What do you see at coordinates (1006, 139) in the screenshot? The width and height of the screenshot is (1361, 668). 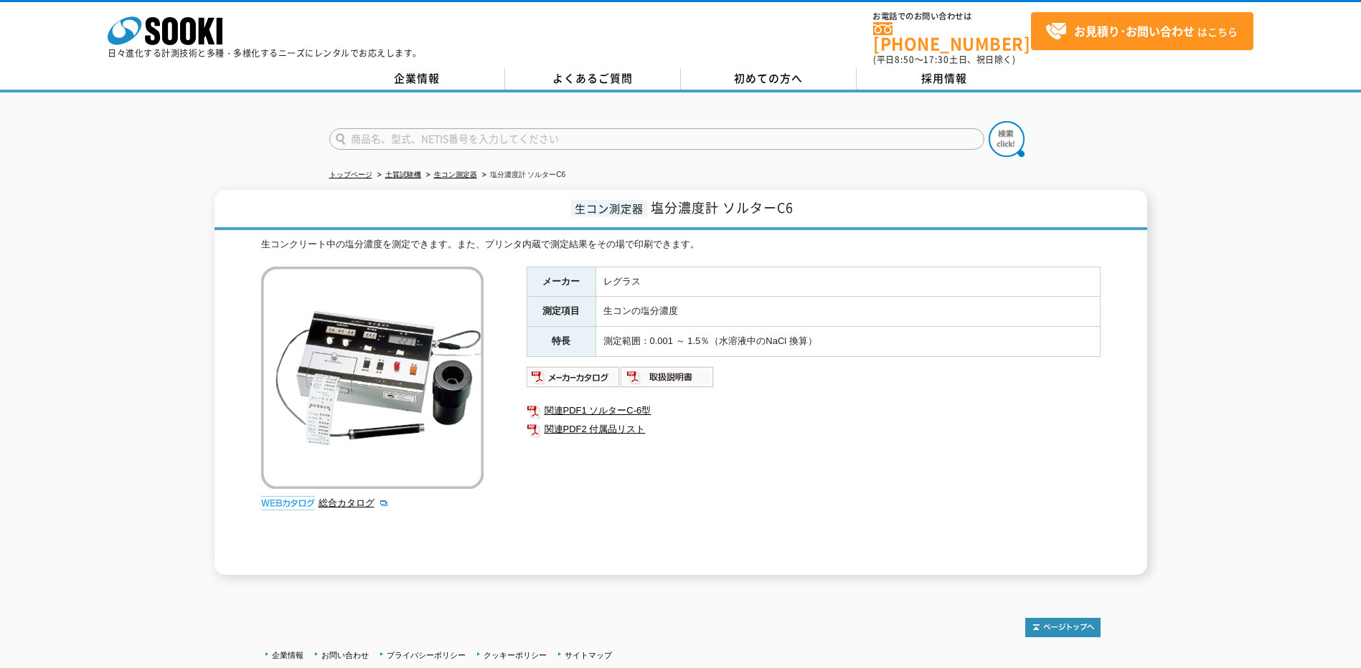 I see `img: btn_search.png` at bounding box center [1006, 139].